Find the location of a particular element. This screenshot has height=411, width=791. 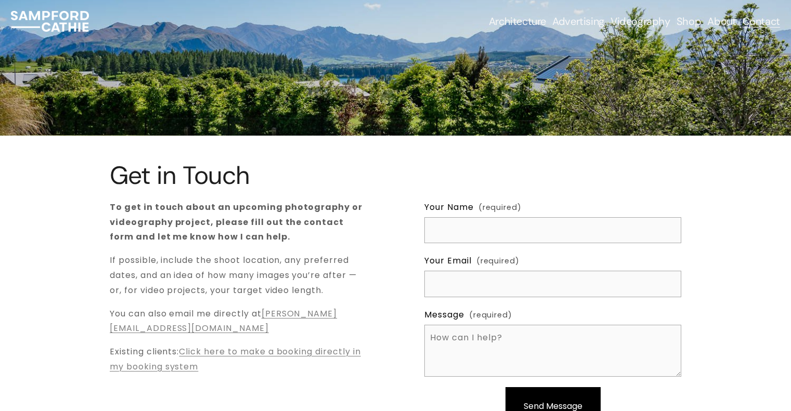

a: Contact is located at coordinates (761, 21).